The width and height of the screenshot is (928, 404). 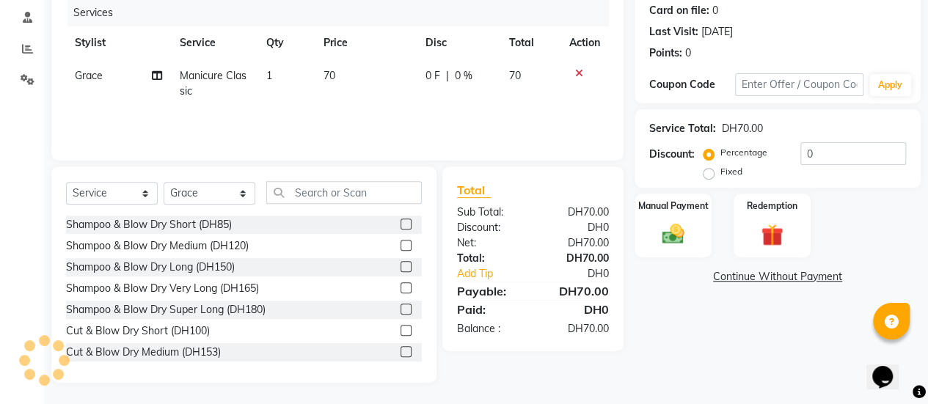 What do you see at coordinates (138, 331) in the screenshot?
I see `div: Cut & Blow Dry Short (DH100)` at bounding box center [138, 331].